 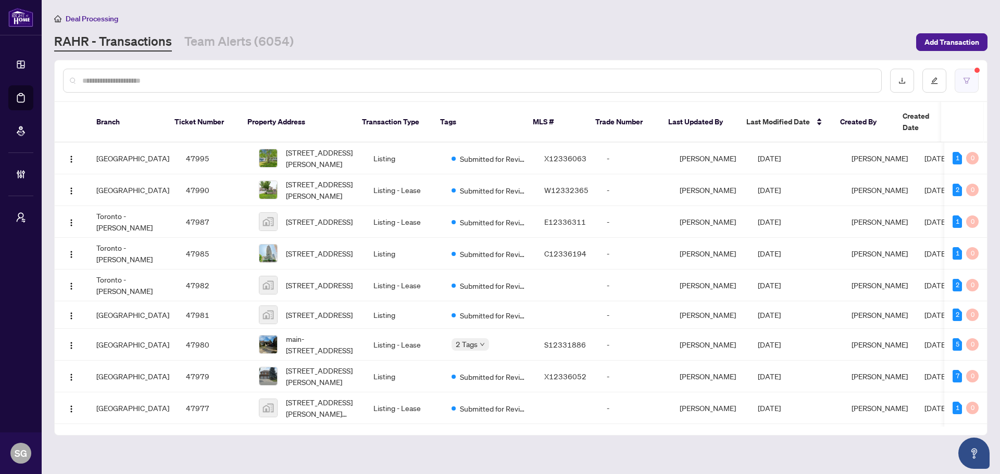 What do you see at coordinates (902, 81) in the screenshot?
I see `span: download` at bounding box center [902, 81].